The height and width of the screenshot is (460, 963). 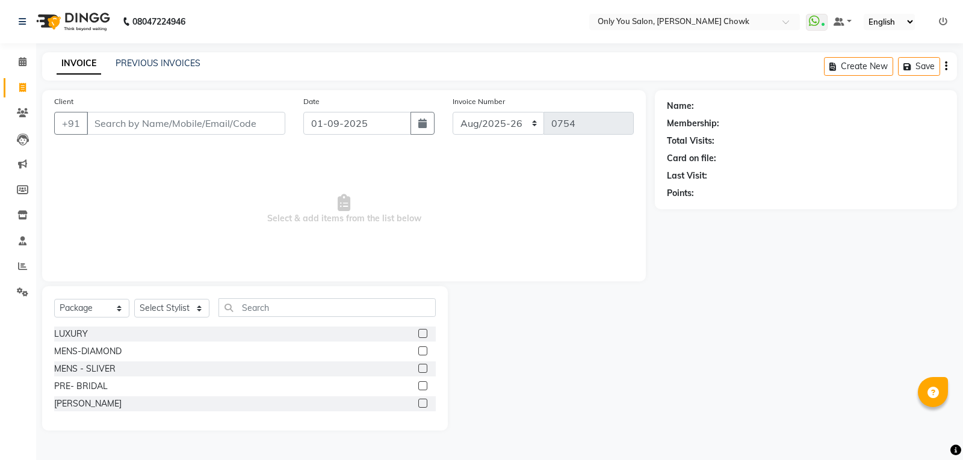 What do you see at coordinates (693, 123) in the screenshot?
I see `div: Membership:` at bounding box center [693, 123].